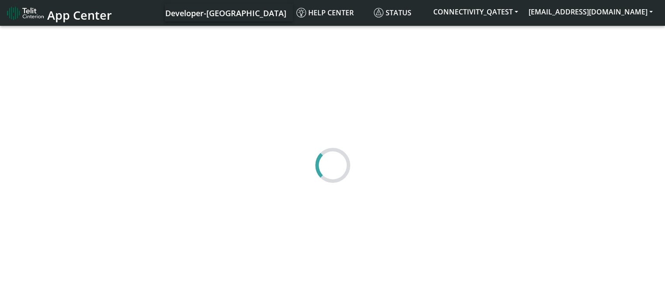  I want to click on img: knowledge.svg, so click(301, 13).